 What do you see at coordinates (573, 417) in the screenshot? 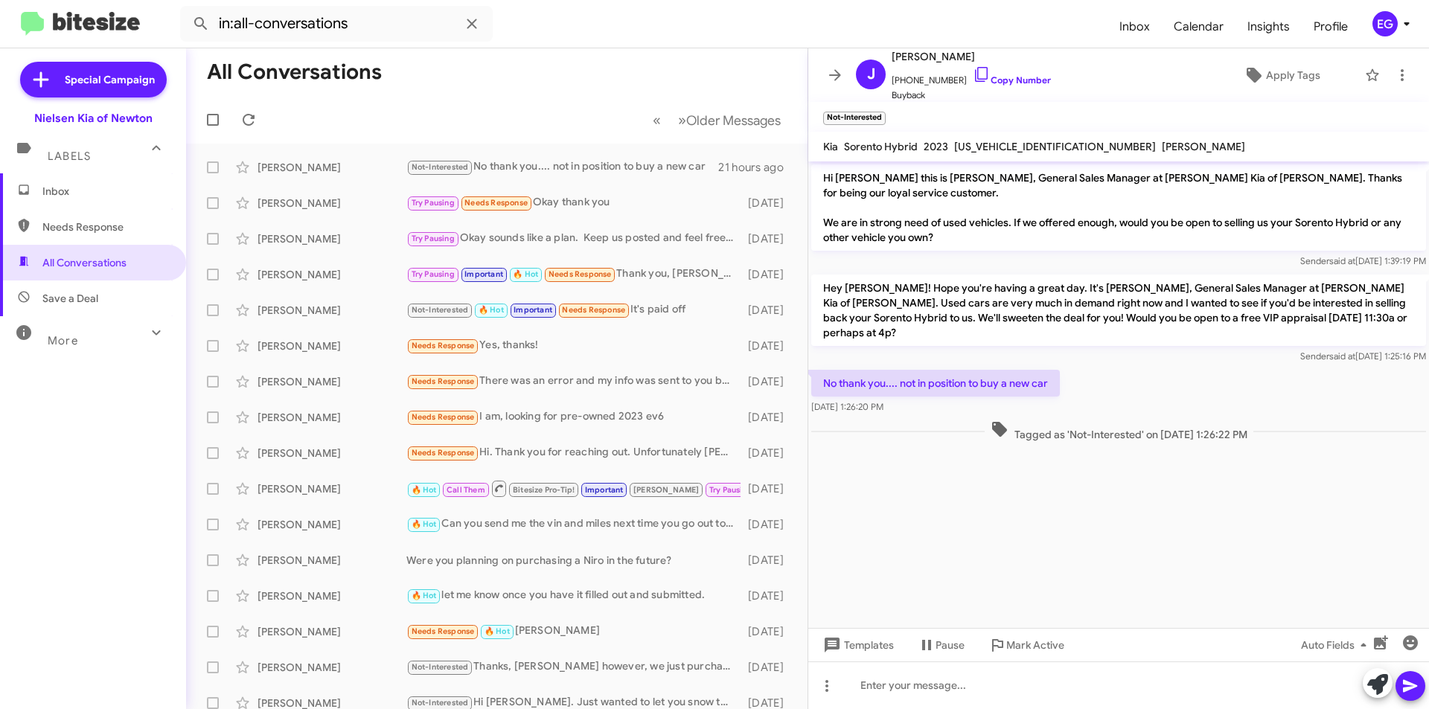
I see `div: I am, looking for pre-owned 2023 ev6` at bounding box center [573, 417].